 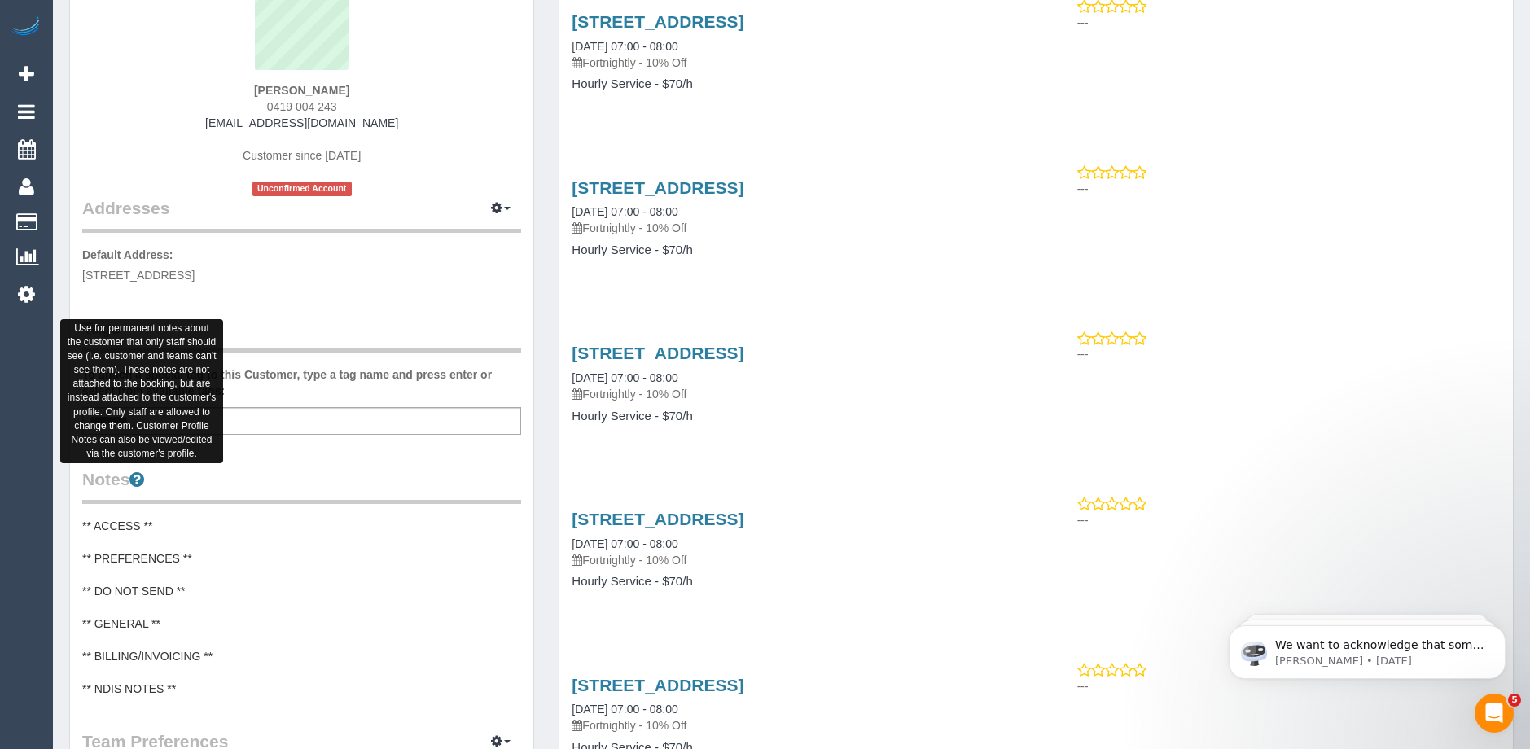 What do you see at coordinates (301, 334) in the screenshot?
I see `legend: Tags` at bounding box center [301, 334].